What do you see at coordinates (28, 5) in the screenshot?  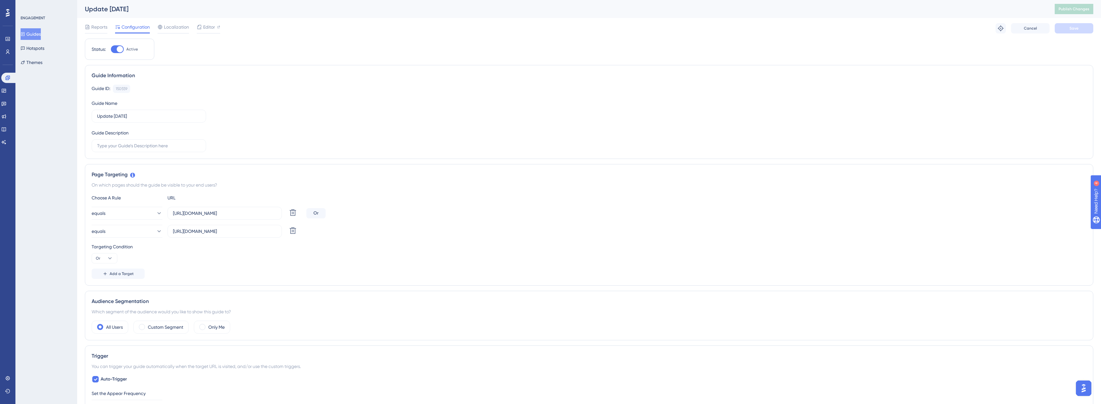 I see `span: Need Help?` at bounding box center [28, 5].